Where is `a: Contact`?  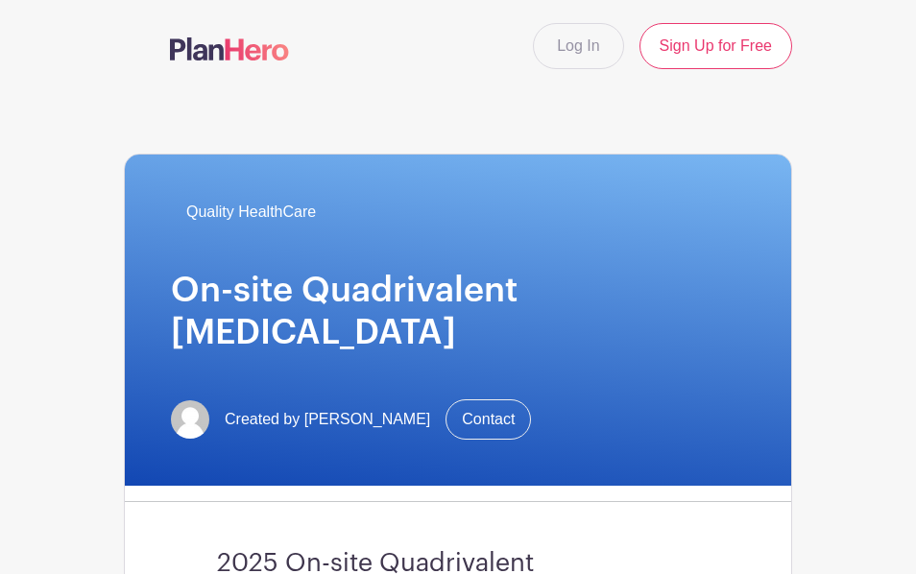 a: Contact is located at coordinates (488, 419).